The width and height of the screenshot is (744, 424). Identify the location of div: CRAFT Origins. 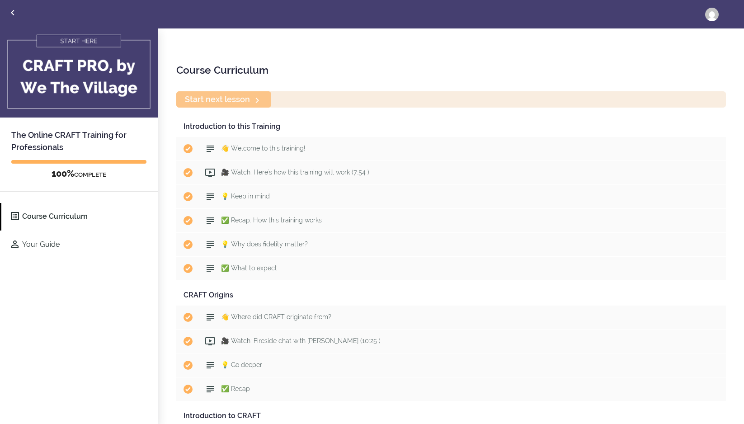
(451, 295).